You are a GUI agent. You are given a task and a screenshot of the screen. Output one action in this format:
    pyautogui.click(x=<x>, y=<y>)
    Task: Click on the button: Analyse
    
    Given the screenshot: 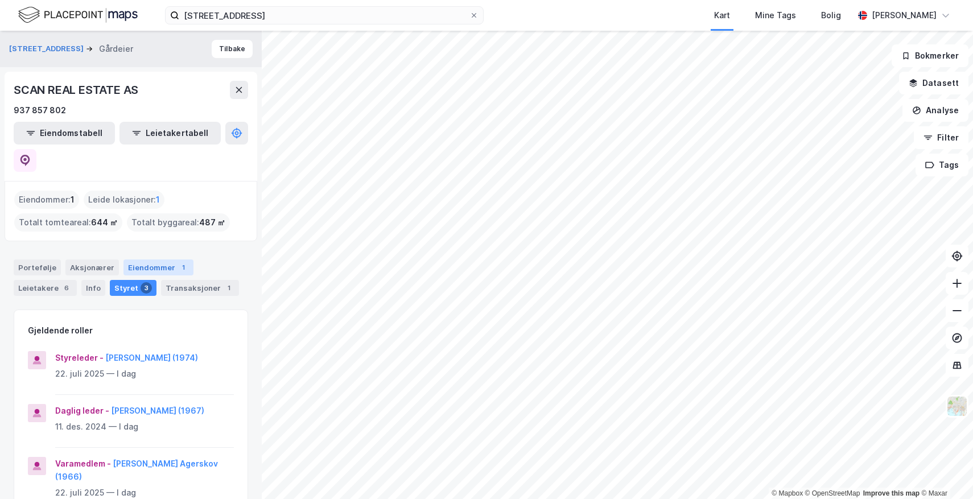 What is the action you would take?
    pyautogui.click(x=936, y=110)
    